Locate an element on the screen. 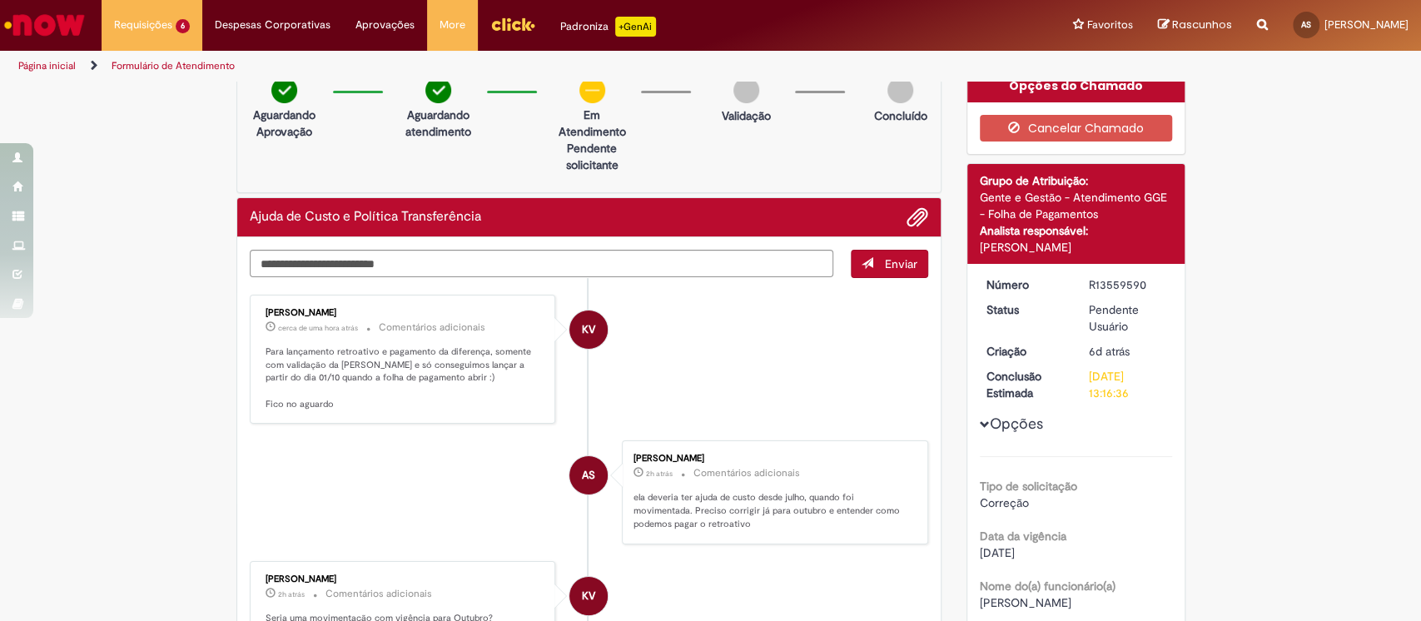 This screenshot has height=621, width=1421. time: 29/09/2025 08:57:40 is located at coordinates (291, 594).